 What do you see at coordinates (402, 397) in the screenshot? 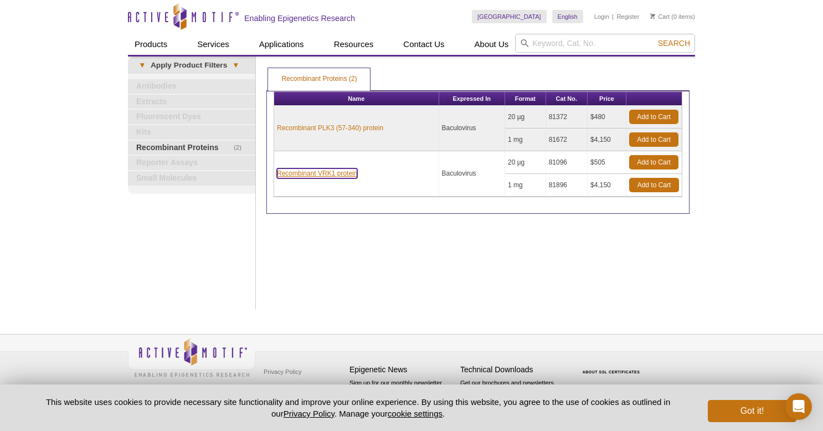
I see `p: Sign up for our monthly newsletter highlighting recent publications in the field of epigenetics.` at bounding box center [402, 397].